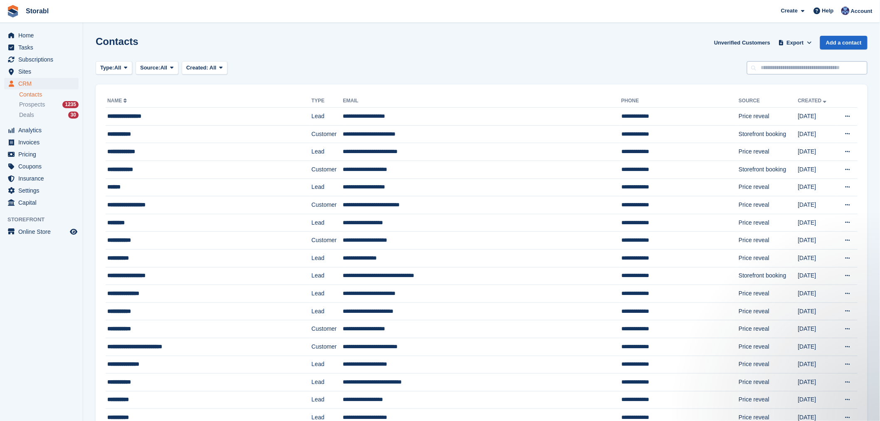 This screenshot has height=421, width=880. I want to click on button: Source: All, so click(157, 68).